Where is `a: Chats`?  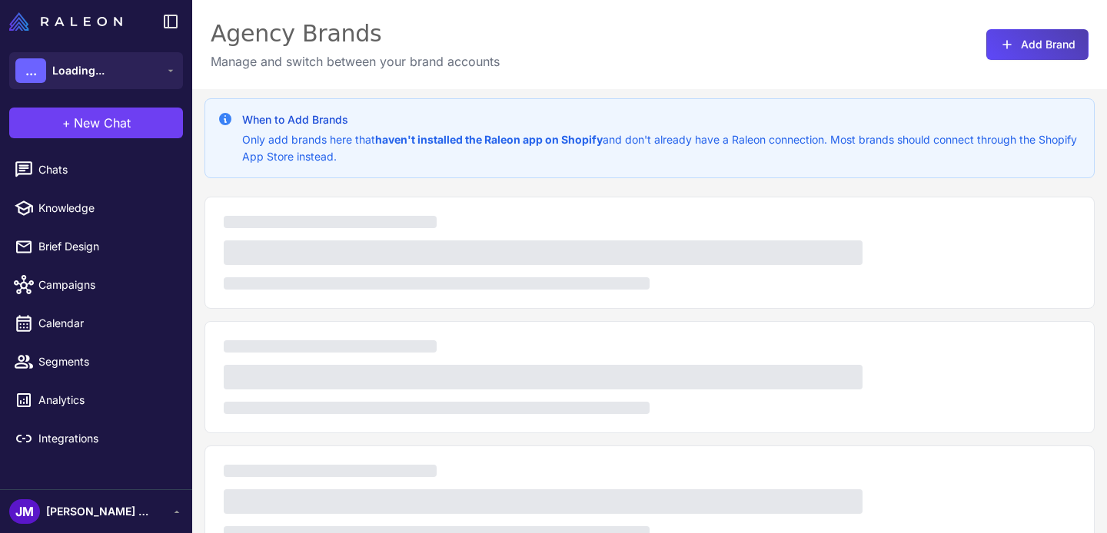 a: Chats is located at coordinates (96, 170).